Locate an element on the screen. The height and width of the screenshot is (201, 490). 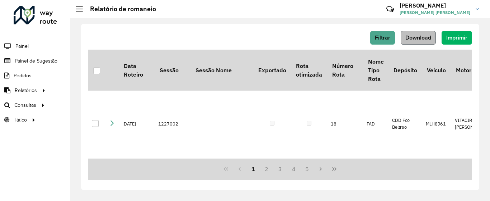
button: Last Page is located at coordinates (335, 169).